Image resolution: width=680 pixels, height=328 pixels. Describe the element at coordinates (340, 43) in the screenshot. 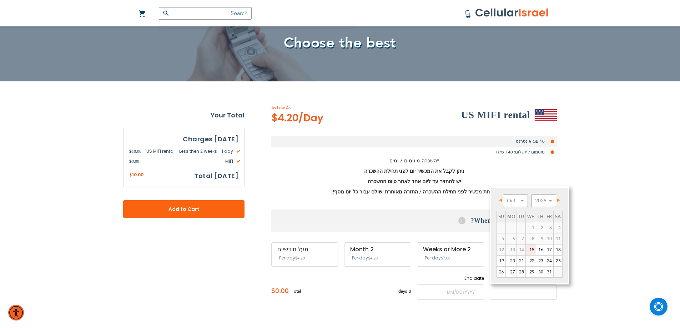

I see `span: Choose the best` at that location.